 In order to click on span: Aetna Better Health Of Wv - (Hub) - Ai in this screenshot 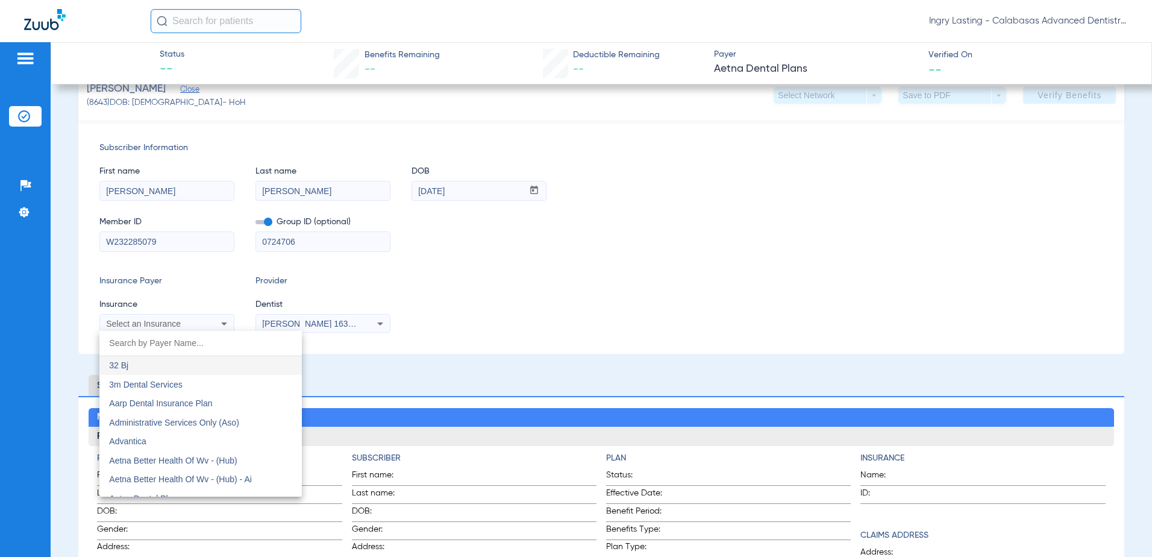, I will do `click(180, 479)`.